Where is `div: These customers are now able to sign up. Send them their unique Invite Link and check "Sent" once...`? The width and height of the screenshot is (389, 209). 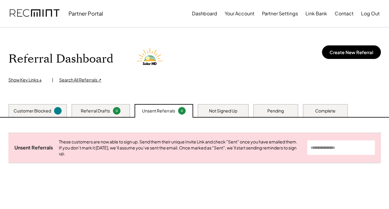
div: These customers are now able to sign up. Send them their unique Invite Link and check "Sent" once... is located at coordinates (180, 147).